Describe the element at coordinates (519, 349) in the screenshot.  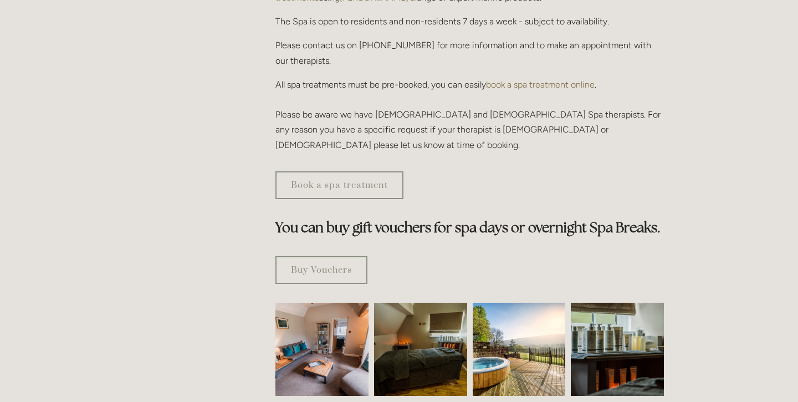
I see `img: Outdoor jacuzzi with a view of the Peak District, Losehill House Hotel and Spa` at that location.